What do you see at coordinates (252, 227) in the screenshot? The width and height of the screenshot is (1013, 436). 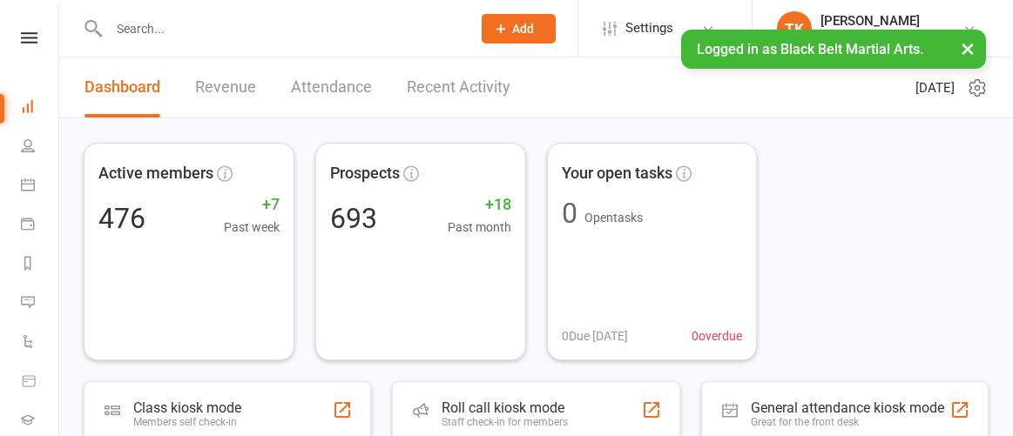 I see `span: Past week` at bounding box center [252, 227].